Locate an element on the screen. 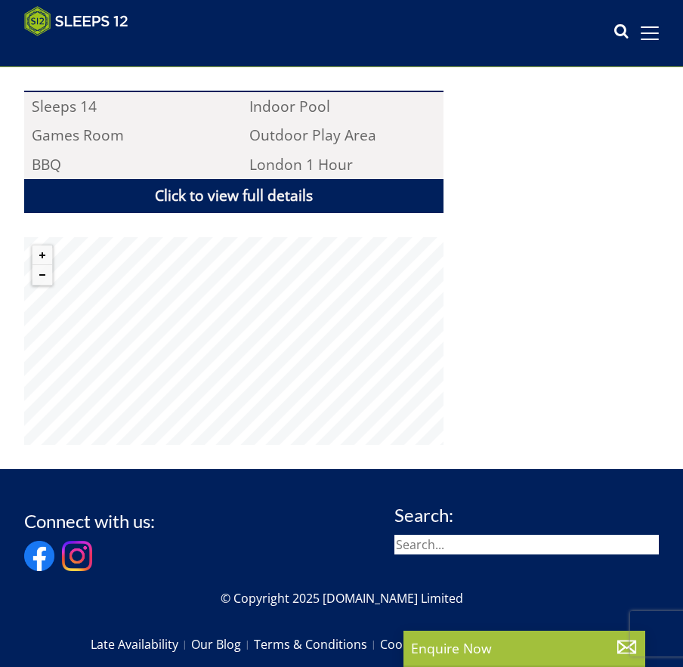  img: Sleeps 12 is located at coordinates (76, 21).